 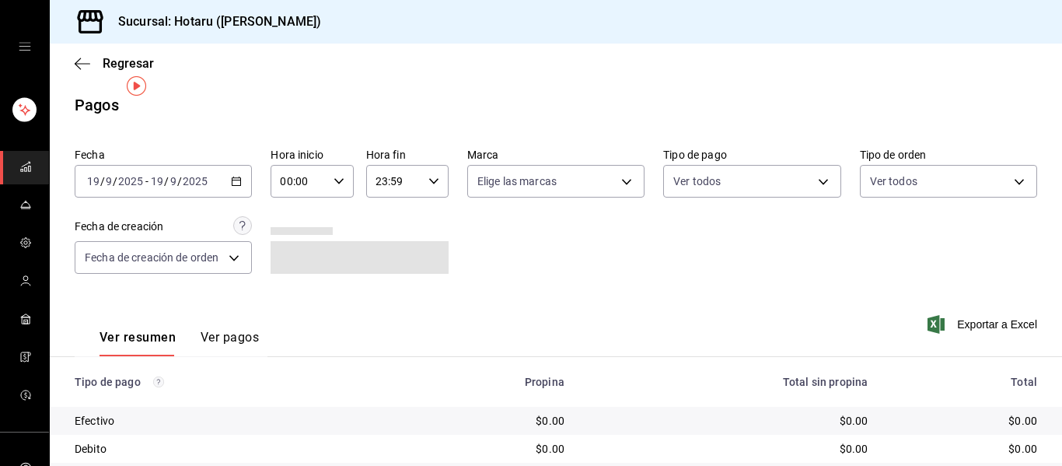 I want to click on div: Propina, so click(x=487, y=382).